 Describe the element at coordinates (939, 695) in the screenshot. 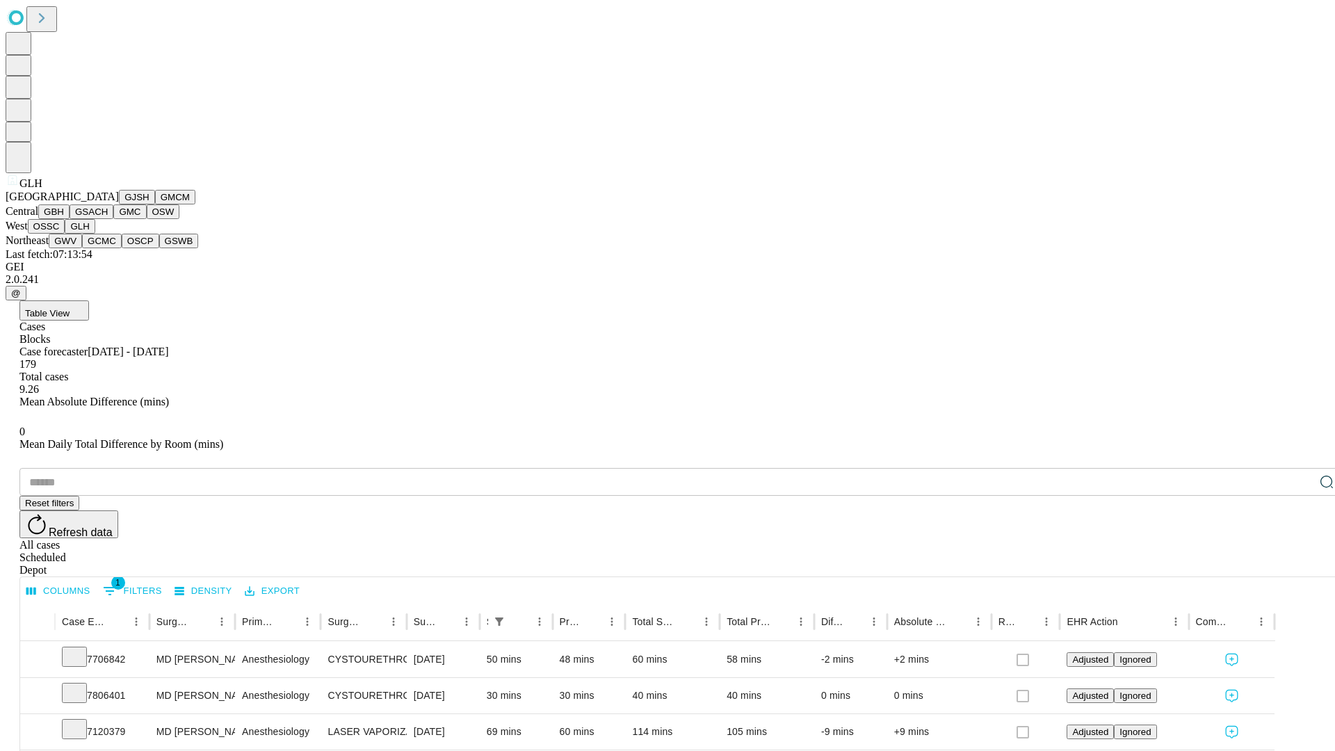

I see `div: 0 mins` at that location.